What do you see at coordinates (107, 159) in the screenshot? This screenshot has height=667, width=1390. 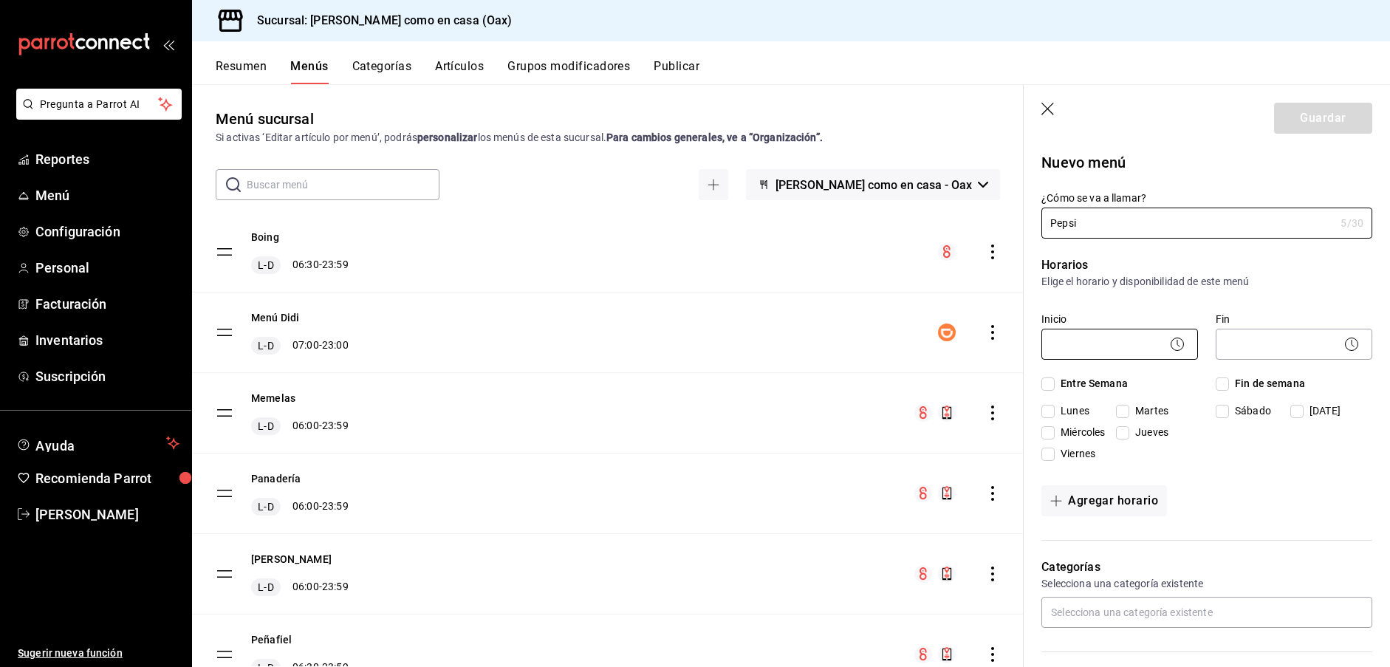 I see `span: Reportes` at bounding box center [107, 159].